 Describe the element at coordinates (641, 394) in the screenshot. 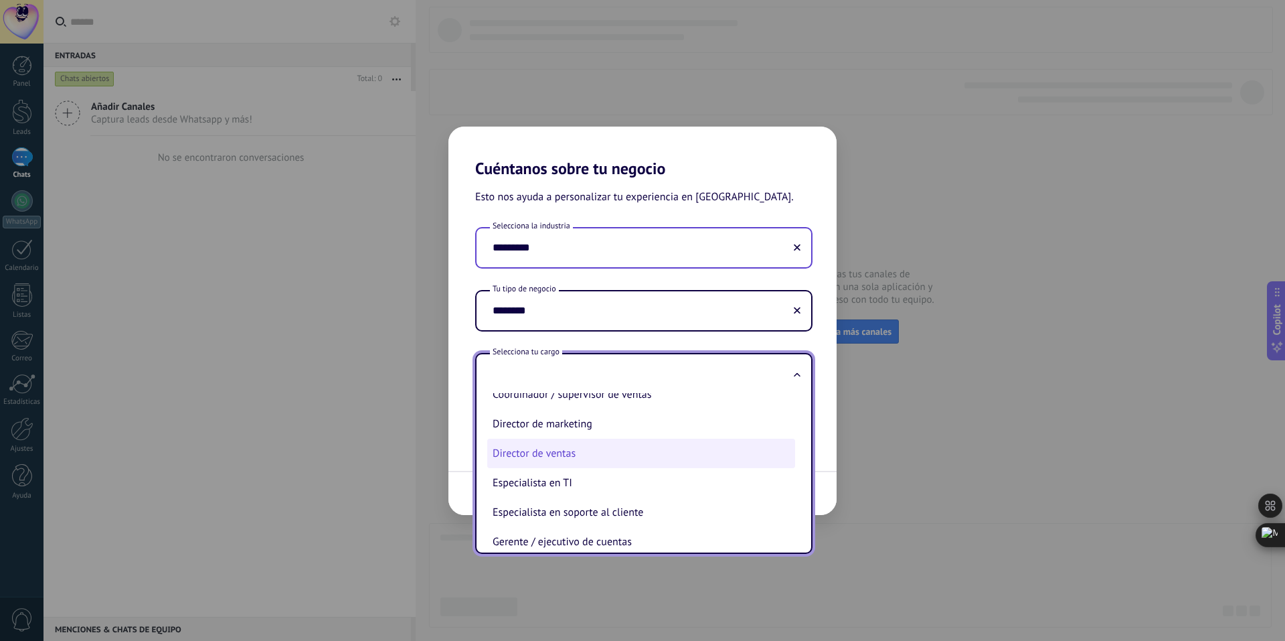

I see `li: Coordinador / supervisor de ventas` at that location.